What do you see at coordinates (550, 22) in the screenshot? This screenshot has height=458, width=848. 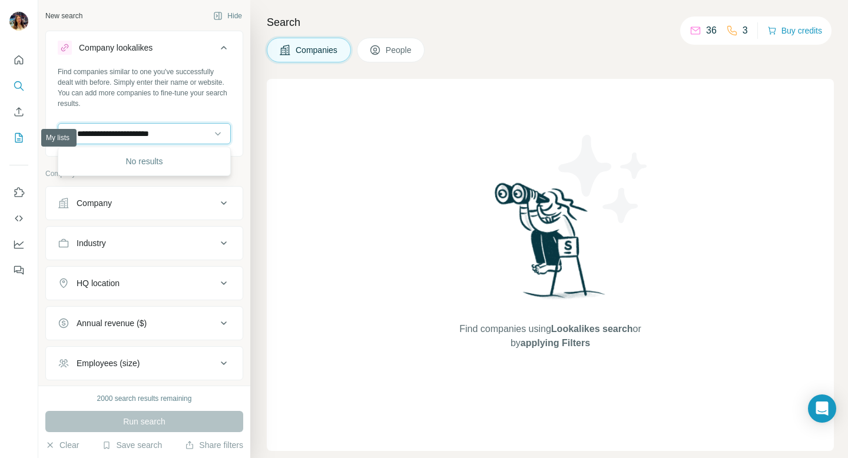 I see `h4: Search` at bounding box center [550, 22].